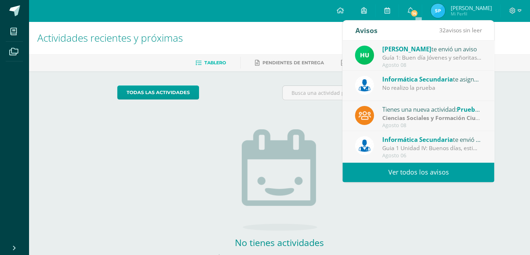 Image resolution: width=530 pixels, height=255 pixels. Describe the element at coordinates (279, 242) in the screenshot. I see `h2: No tienes actividades` at that location.